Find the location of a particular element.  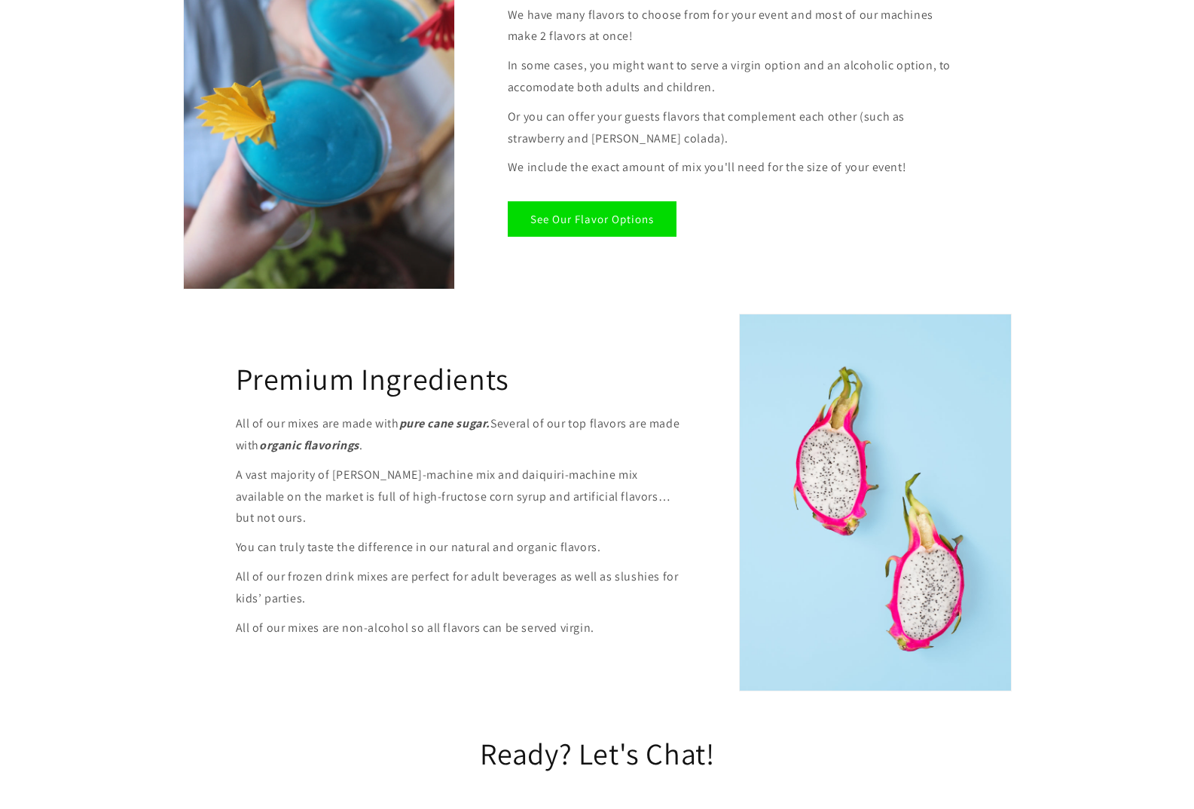

p: You can truly taste the difference in our natural and organic flavors. is located at coordinates (461, 547).